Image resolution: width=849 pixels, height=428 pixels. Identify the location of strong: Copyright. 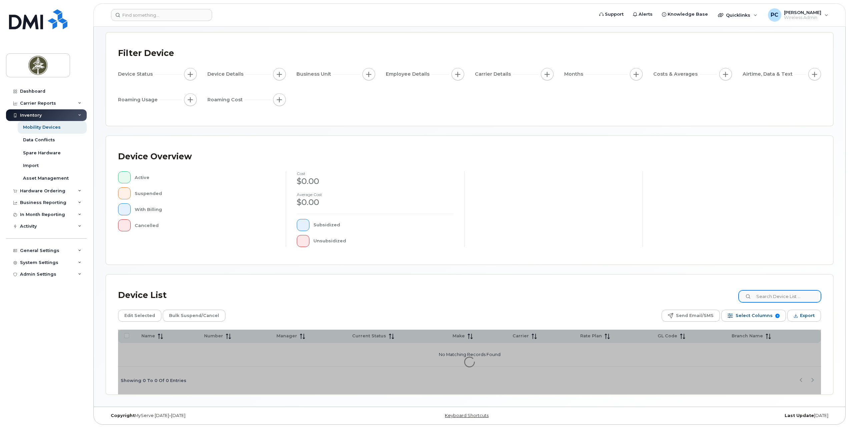
(123, 416).